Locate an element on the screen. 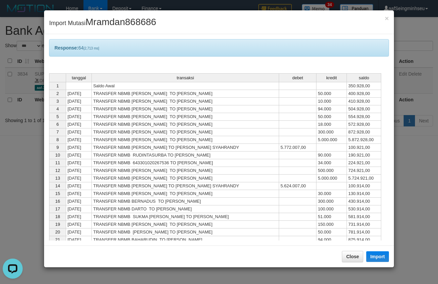 The height and width of the screenshot is (284, 438). td: 572.928,00 is located at coordinates (364, 124).